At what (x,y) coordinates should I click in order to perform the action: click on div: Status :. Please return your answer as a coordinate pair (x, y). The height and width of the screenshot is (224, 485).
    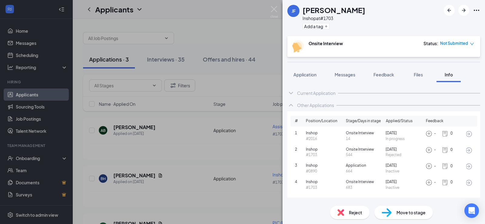
    Looking at the image, I should click on (431, 43).